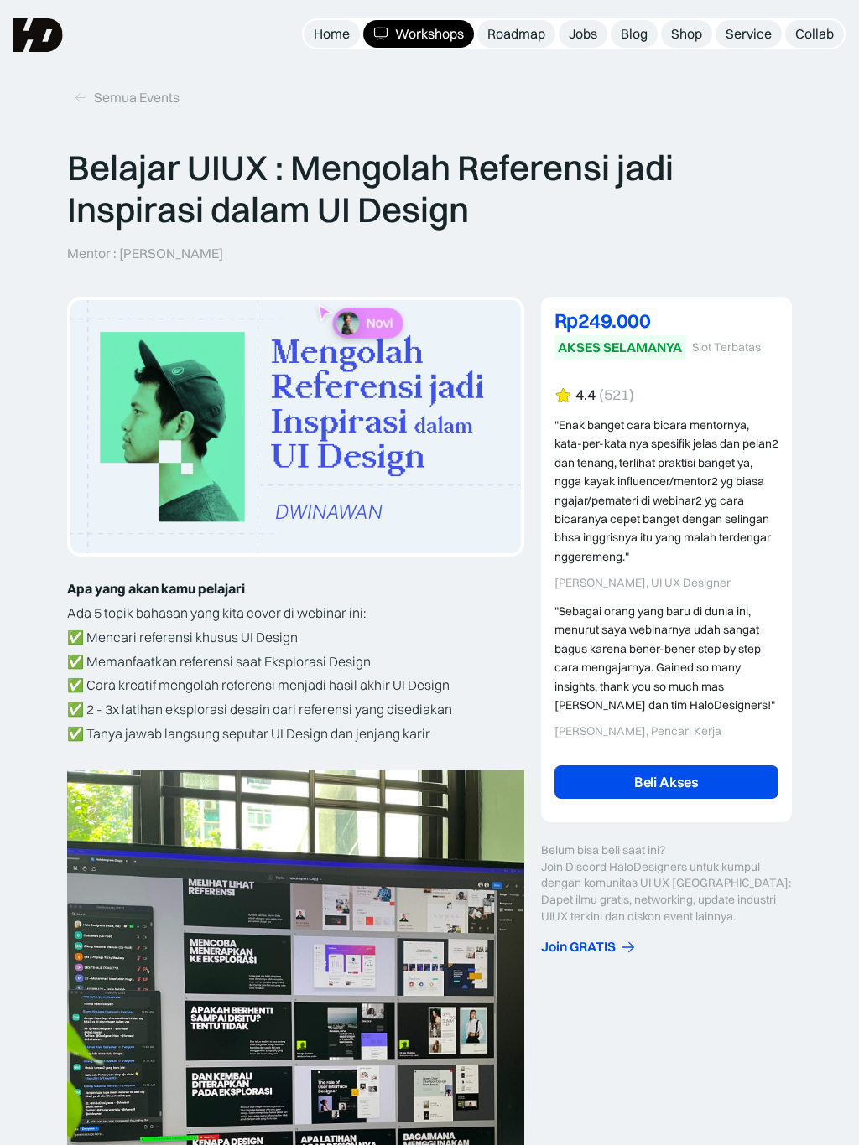 The width and height of the screenshot is (859, 1145). Describe the element at coordinates (429, 34) in the screenshot. I see `div: Workshops` at that location.